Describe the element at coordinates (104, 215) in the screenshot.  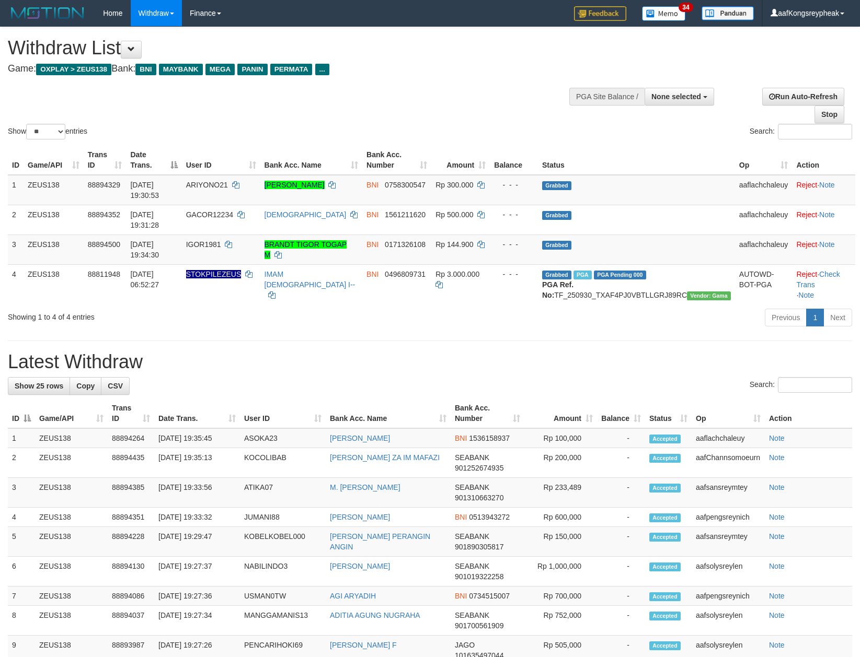
I see `span: 88894352` at that location.